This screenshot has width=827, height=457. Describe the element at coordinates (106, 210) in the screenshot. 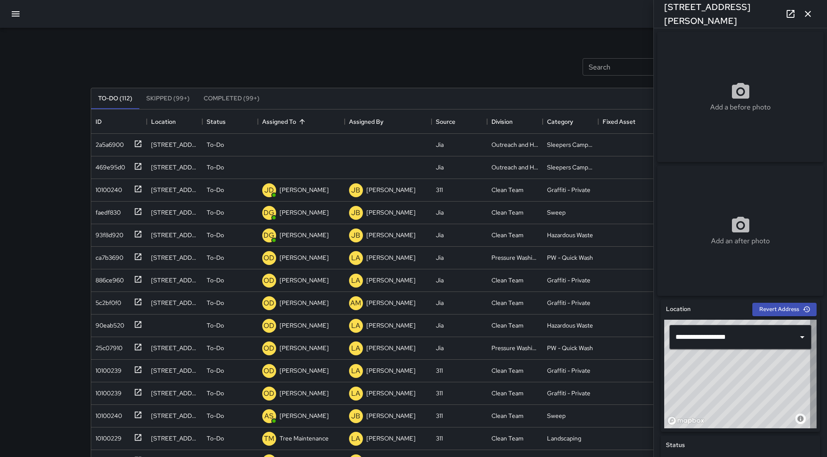

I see `div: faedf830` at that location.